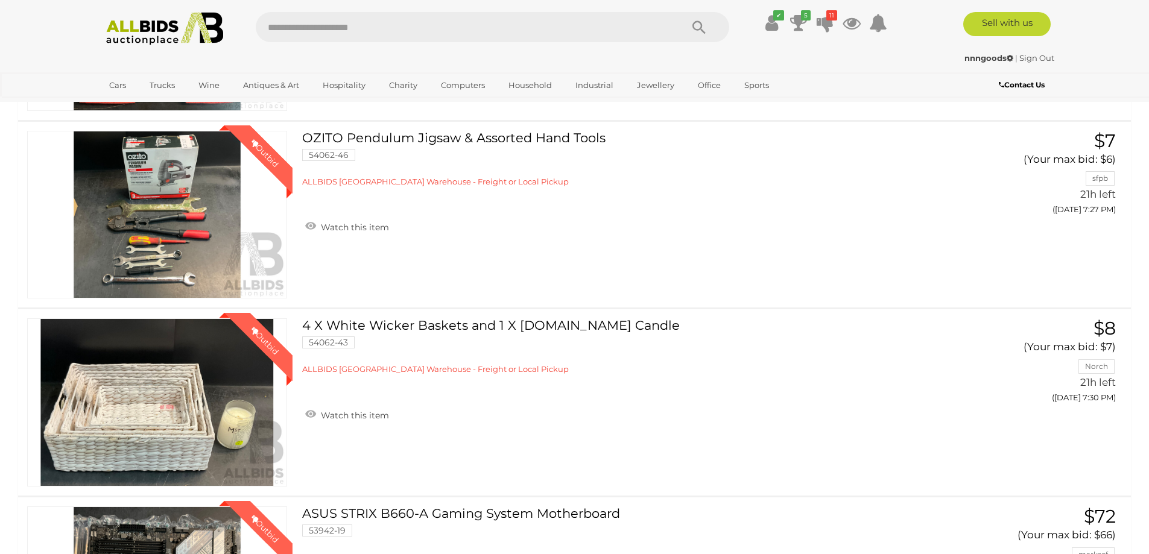 The height and width of the screenshot is (554, 1149). What do you see at coordinates (1104, 328) in the screenshot?
I see `span: $8` at bounding box center [1104, 328].